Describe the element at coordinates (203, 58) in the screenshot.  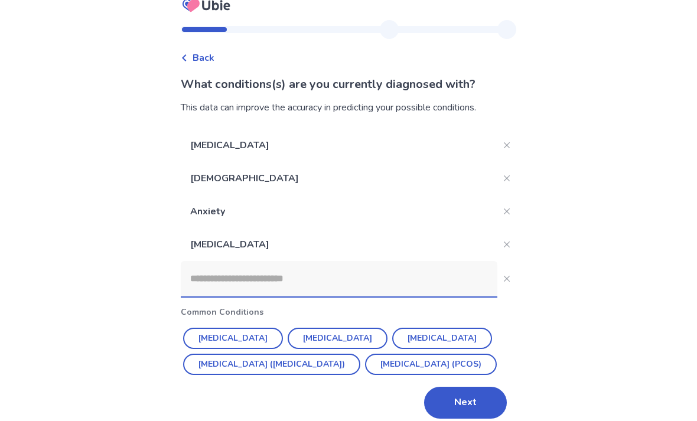
I see `span: Back` at that location.